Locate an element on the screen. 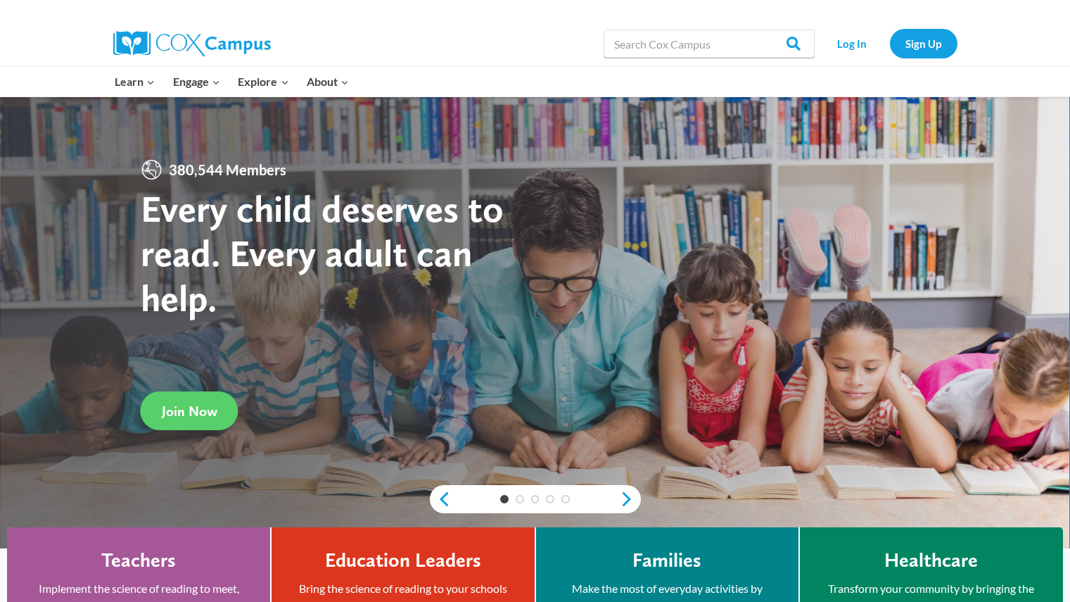  a: 3 is located at coordinates (535, 499).